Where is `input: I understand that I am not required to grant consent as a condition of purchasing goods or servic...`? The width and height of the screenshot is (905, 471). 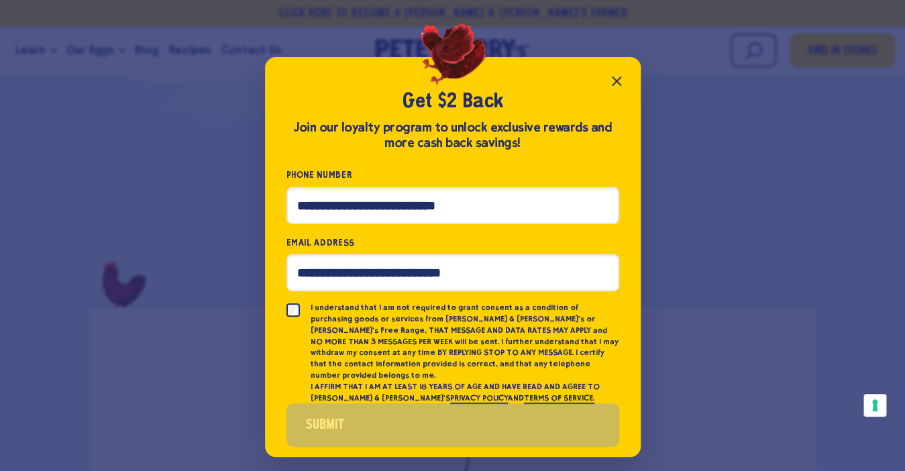 input: I understand that I am not required to grant consent as a condition of purchasing goods or servic... is located at coordinates (293, 310).